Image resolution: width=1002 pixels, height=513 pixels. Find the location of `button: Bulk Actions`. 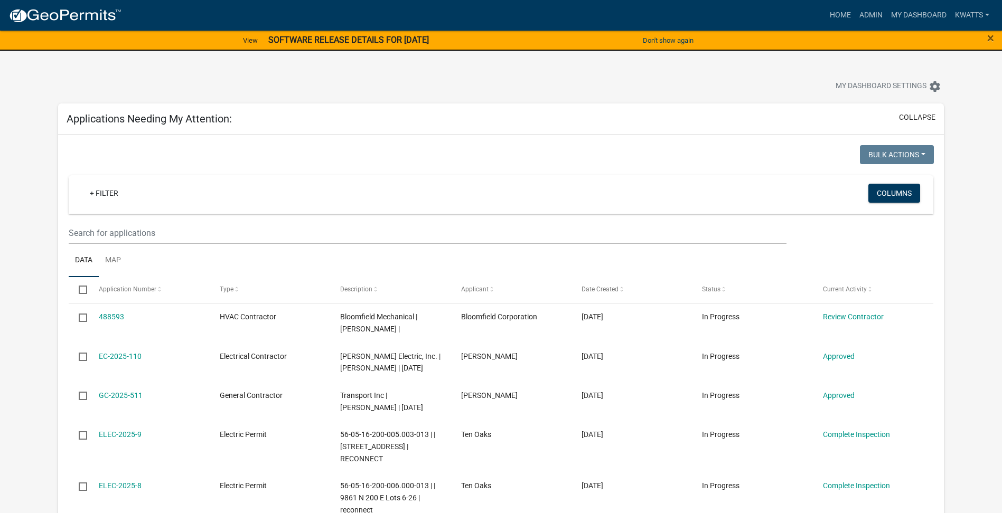

button: Bulk Actions is located at coordinates (897, 155).